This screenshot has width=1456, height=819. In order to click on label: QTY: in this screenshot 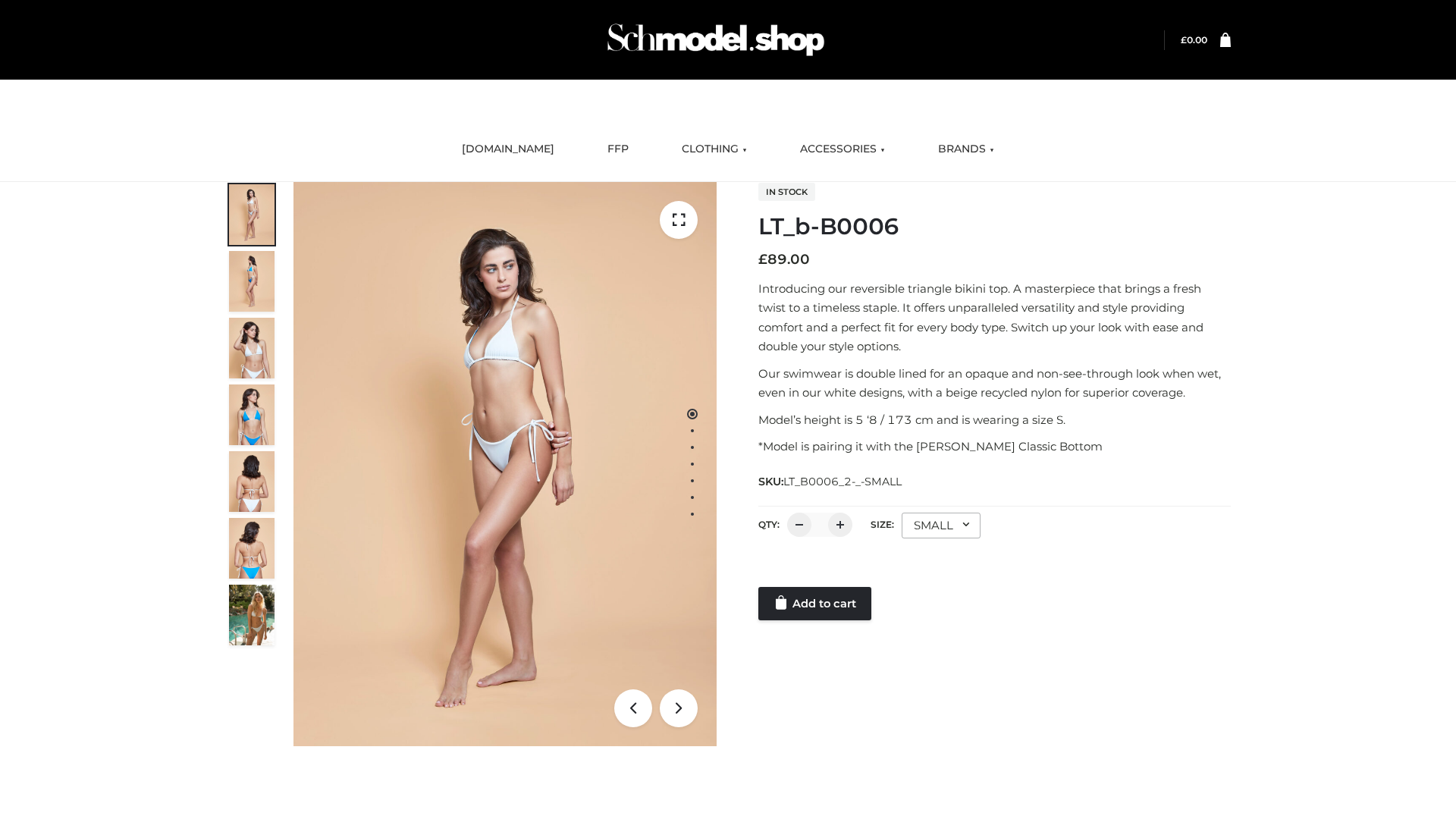, I will do `click(769, 524)`.